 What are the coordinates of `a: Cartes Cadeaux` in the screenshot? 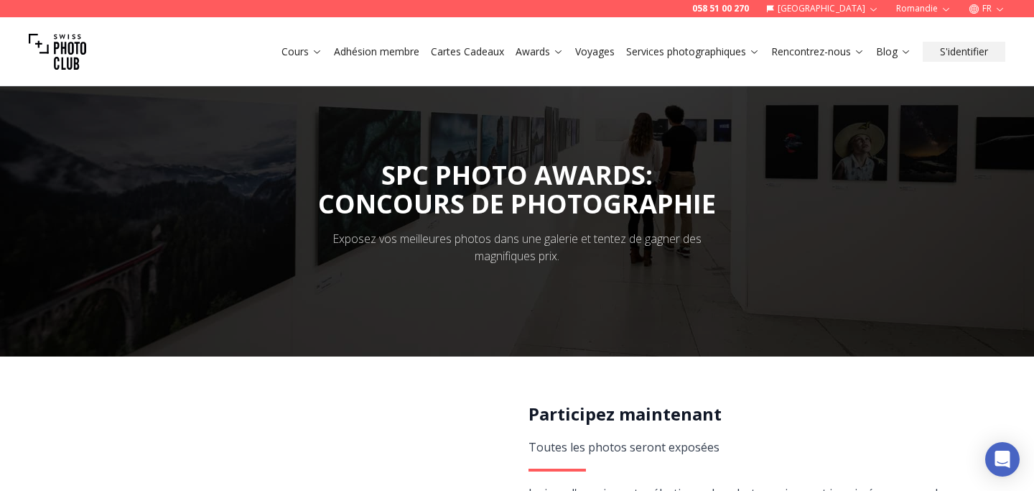 It's located at (468, 52).